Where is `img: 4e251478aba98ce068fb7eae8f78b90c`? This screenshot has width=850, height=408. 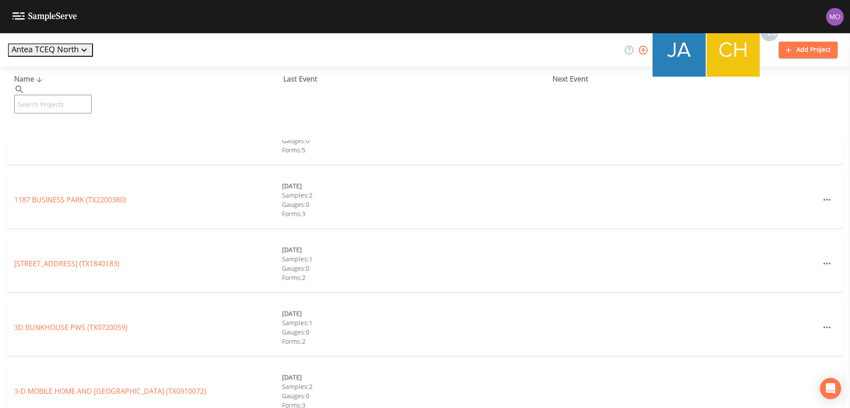
img: 4e251478aba98ce068fb7eae8f78b90c is located at coordinates (835, 17).